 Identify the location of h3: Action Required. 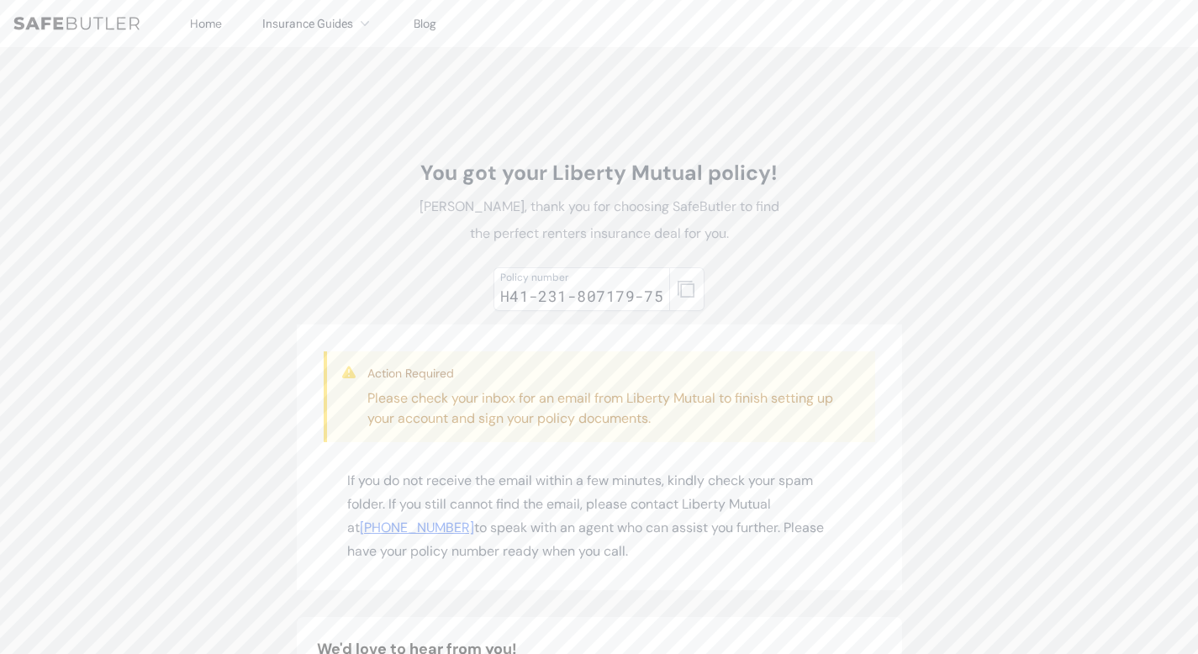
(615, 373).